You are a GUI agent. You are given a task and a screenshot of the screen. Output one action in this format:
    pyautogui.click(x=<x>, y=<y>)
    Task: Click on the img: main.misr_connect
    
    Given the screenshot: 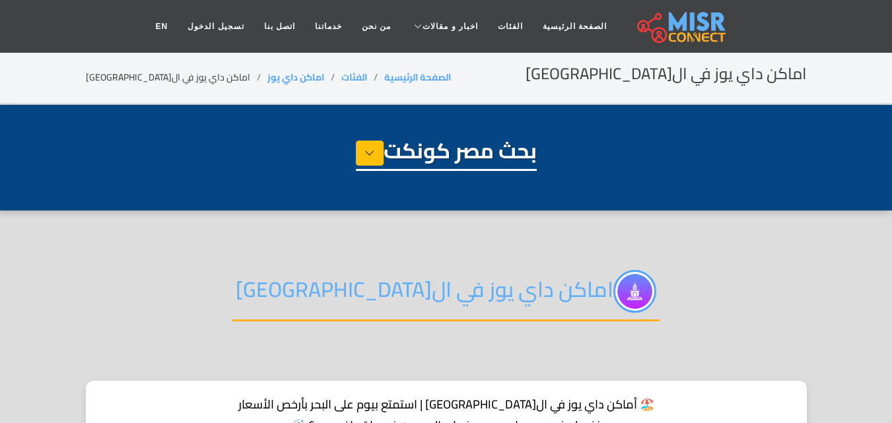 What is the action you would take?
    pyautogui.click(x=681, y=26)
    